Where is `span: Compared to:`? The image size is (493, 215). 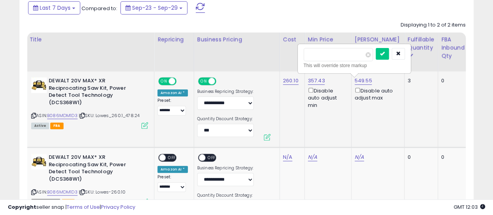 span: Compared to: is located at coordinates (99, 8).